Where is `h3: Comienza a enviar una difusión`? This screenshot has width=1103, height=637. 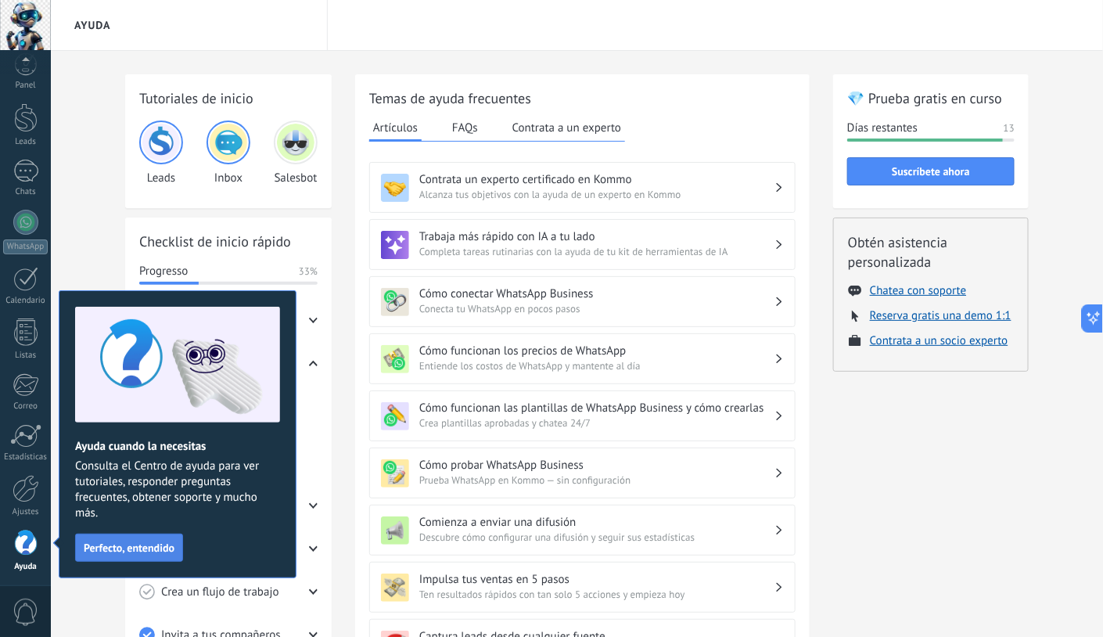
h3: Comienza a enviar una difusión is located at coordinates (597, 522).